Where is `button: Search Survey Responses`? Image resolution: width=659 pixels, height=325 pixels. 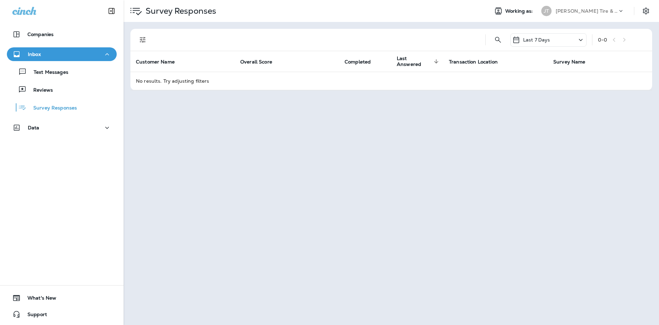
button: Search Survey Responses is located at coordinates (498, 40).